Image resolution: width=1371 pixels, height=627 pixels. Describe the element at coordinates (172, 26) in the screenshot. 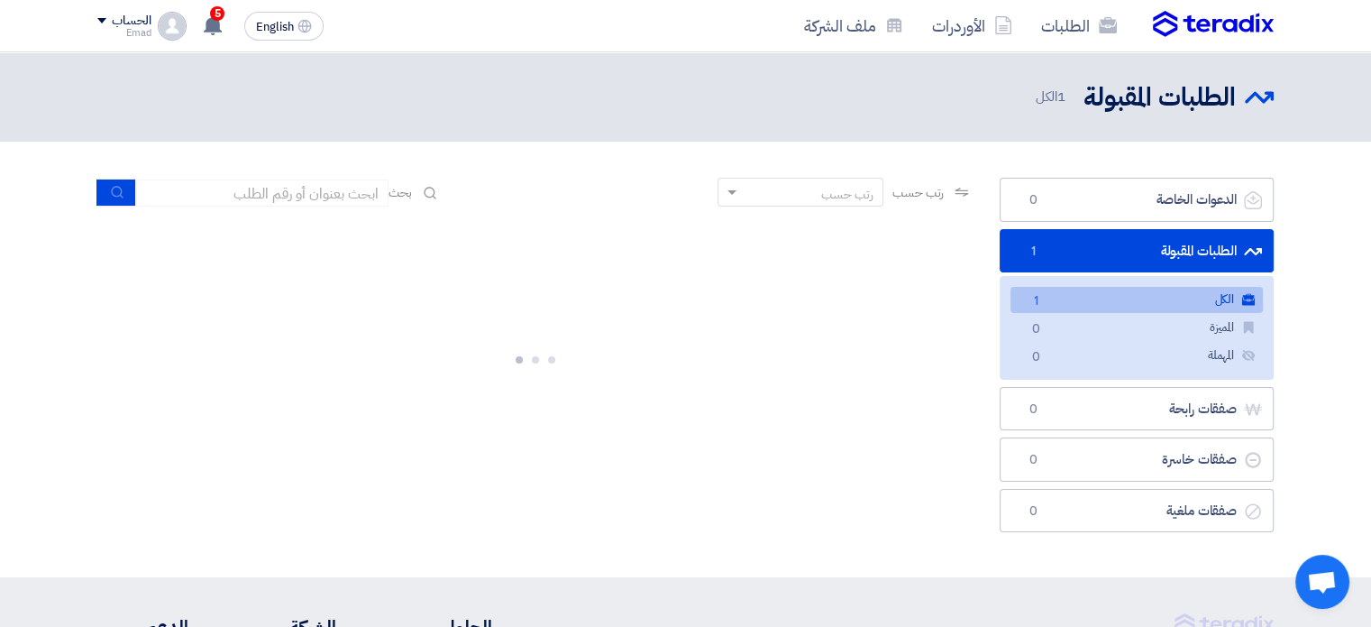

I see `img: profile_test.png` at that location.